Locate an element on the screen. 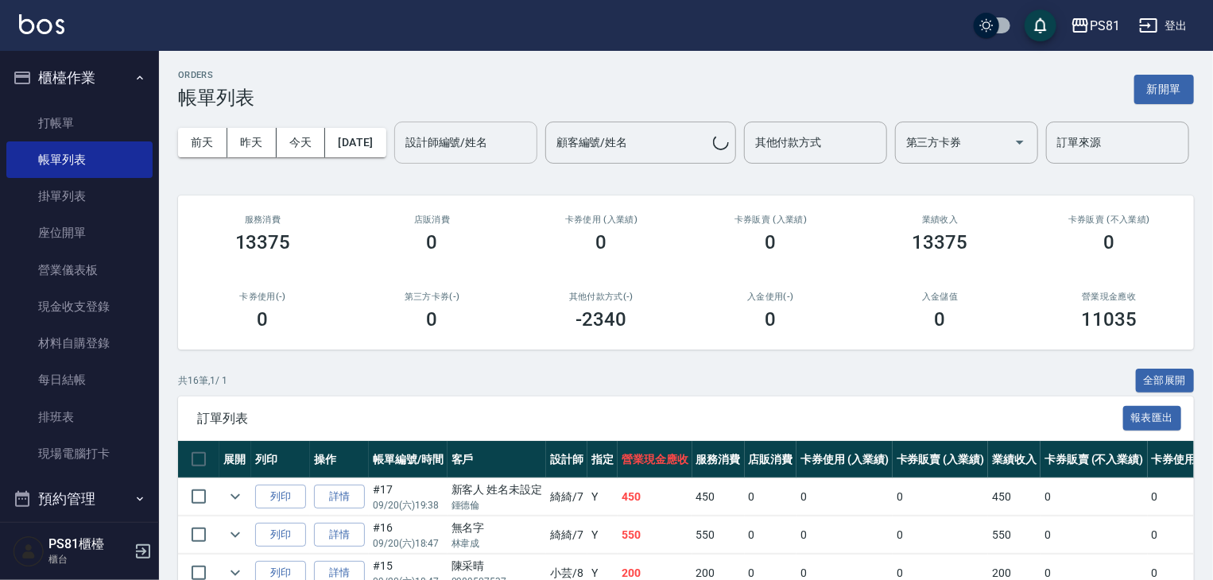 The width and height of the screenshot is (1213, 580). h3: 11035 is located at coordinates (1110, 320).